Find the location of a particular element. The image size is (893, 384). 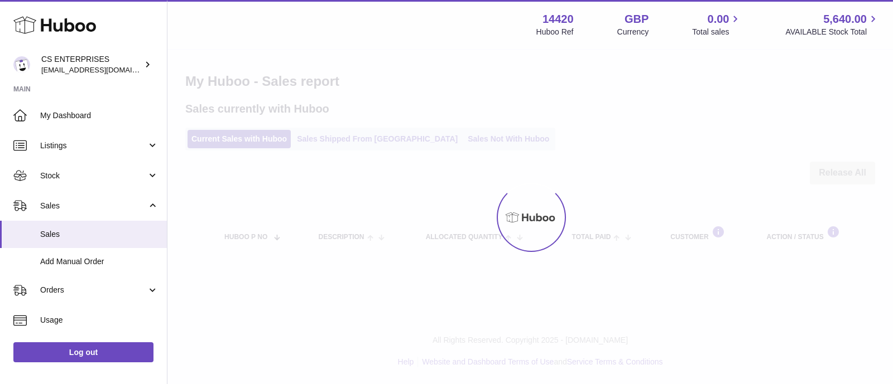

a: Log out is located at coordinates (83, 353).